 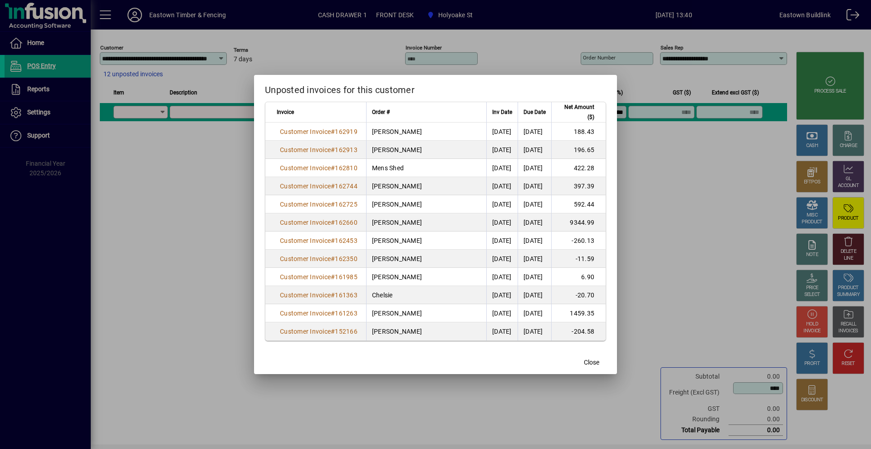 What do you see at coordinates (318, 240) in the screenshot?
I see `a: Customer Invoice#162453` at bounding box center [318, 240].